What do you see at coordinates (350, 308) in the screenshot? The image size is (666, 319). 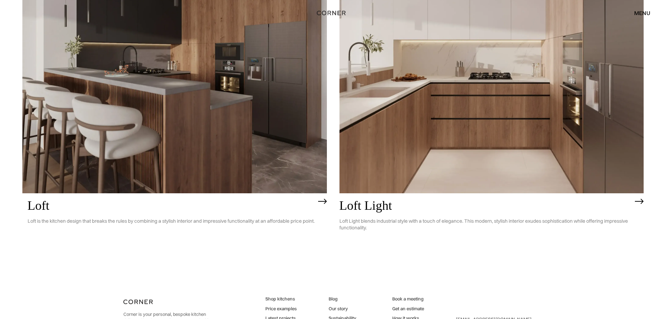 I see `a: Our story` at bounding box center [350, 308].